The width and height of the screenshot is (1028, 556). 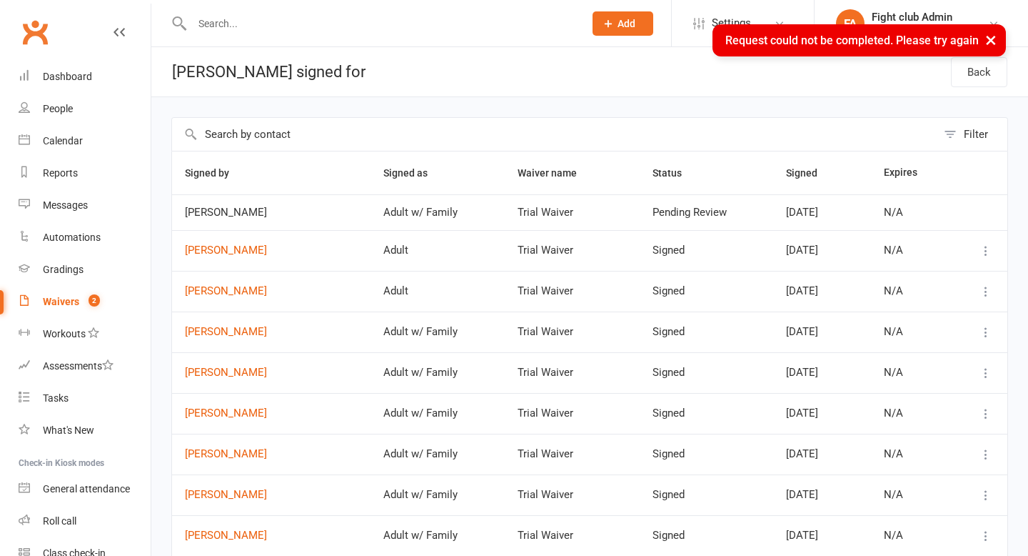 What do you see at coordinates (414, 173) in the screenshot?
I see `span: Signed as` at bounding box center [414, 173].